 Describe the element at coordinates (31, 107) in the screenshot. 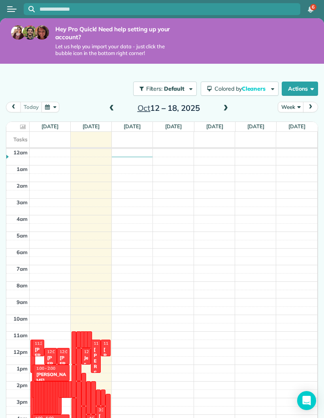

I see `button: today` at that location.